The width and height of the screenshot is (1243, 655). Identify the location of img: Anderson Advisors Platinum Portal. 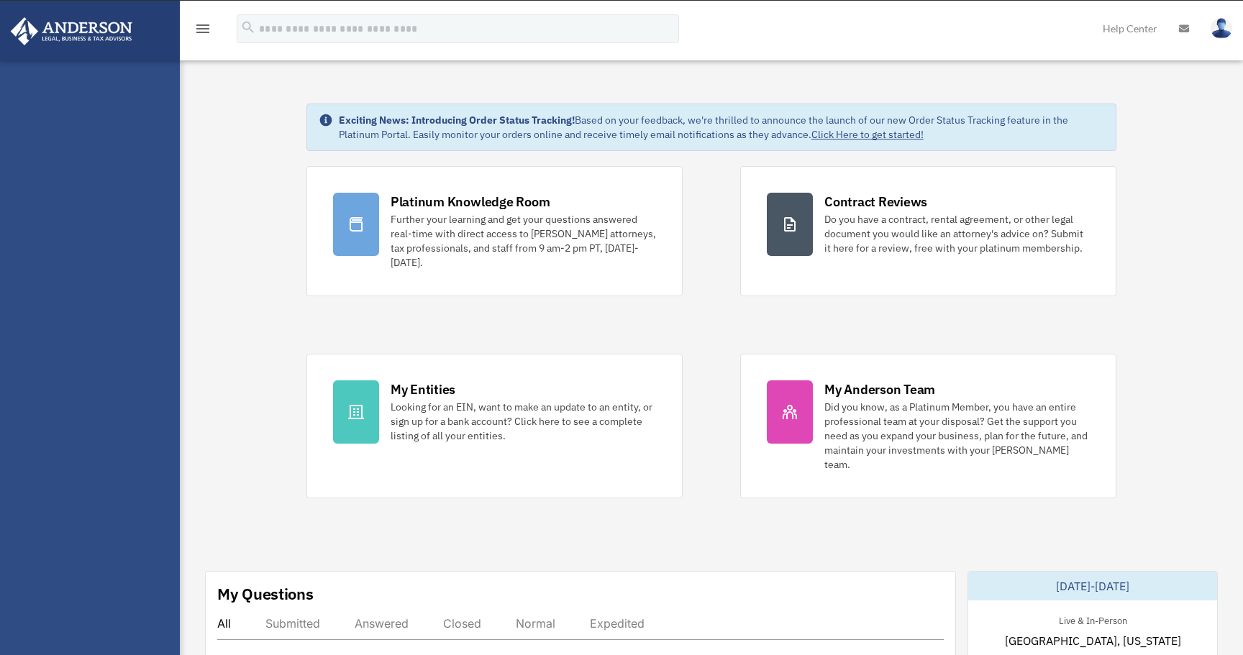
(71, 31).